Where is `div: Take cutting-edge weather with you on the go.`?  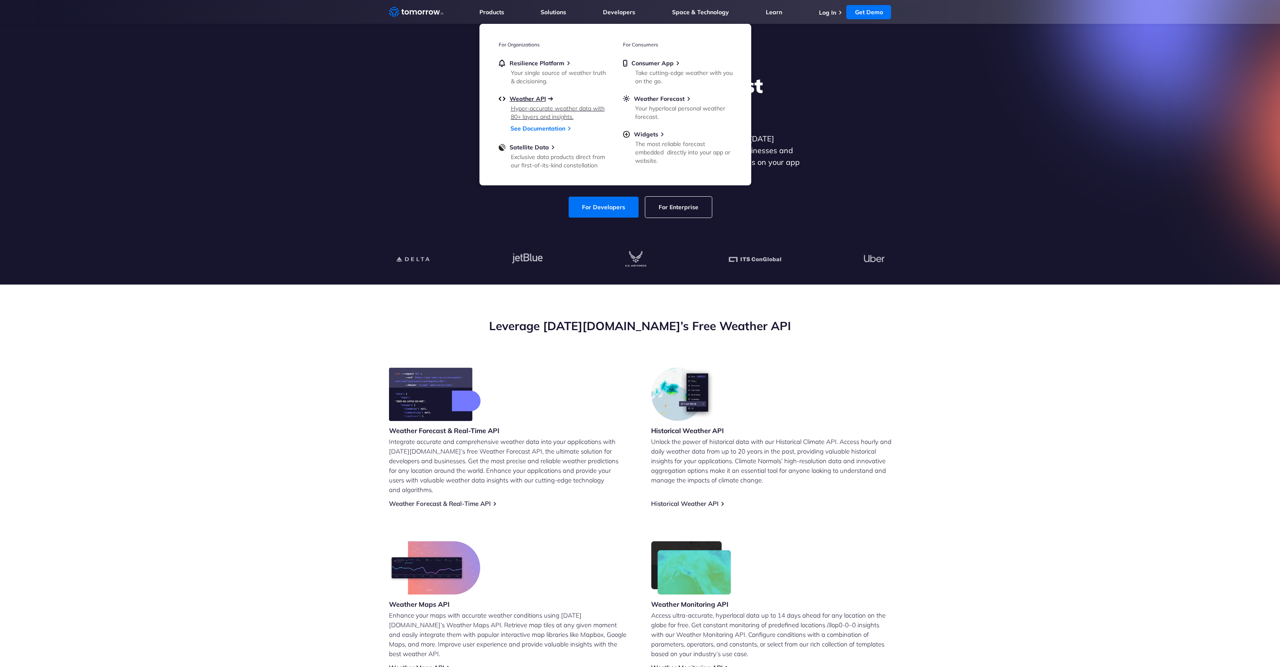 div: Take cutting-edge weather with you on the go. is located at coordinates (684, 77).